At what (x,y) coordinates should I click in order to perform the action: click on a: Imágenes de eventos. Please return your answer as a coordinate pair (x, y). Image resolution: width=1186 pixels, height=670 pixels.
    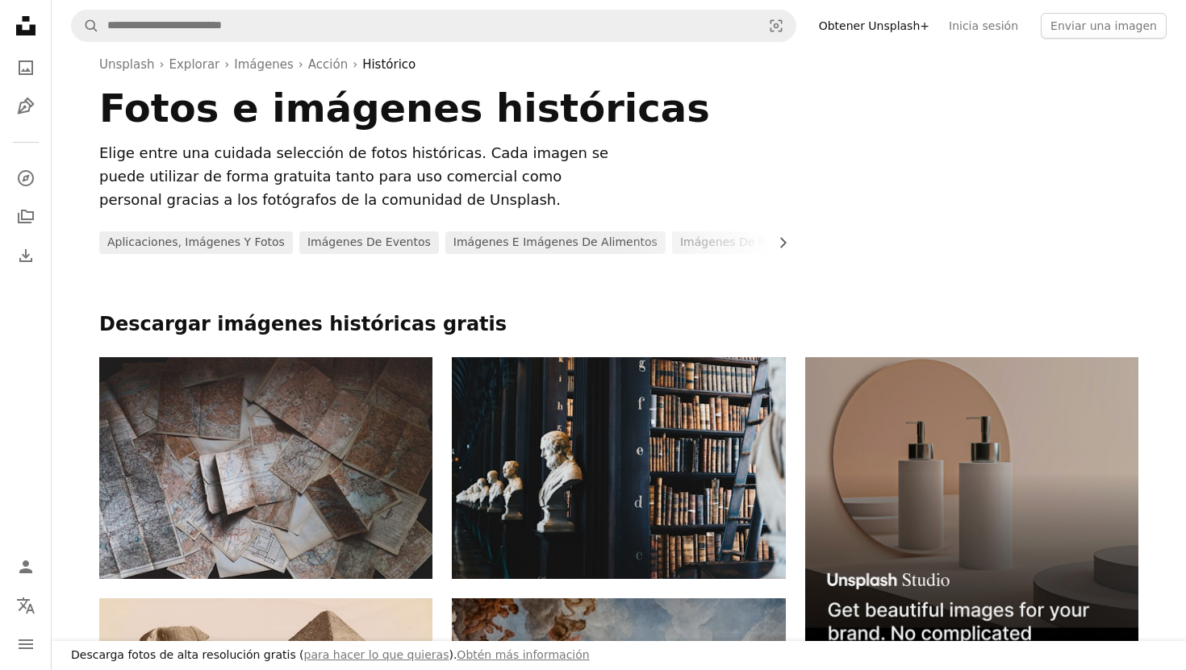
    Looking at the image, I should click on (369, 243).